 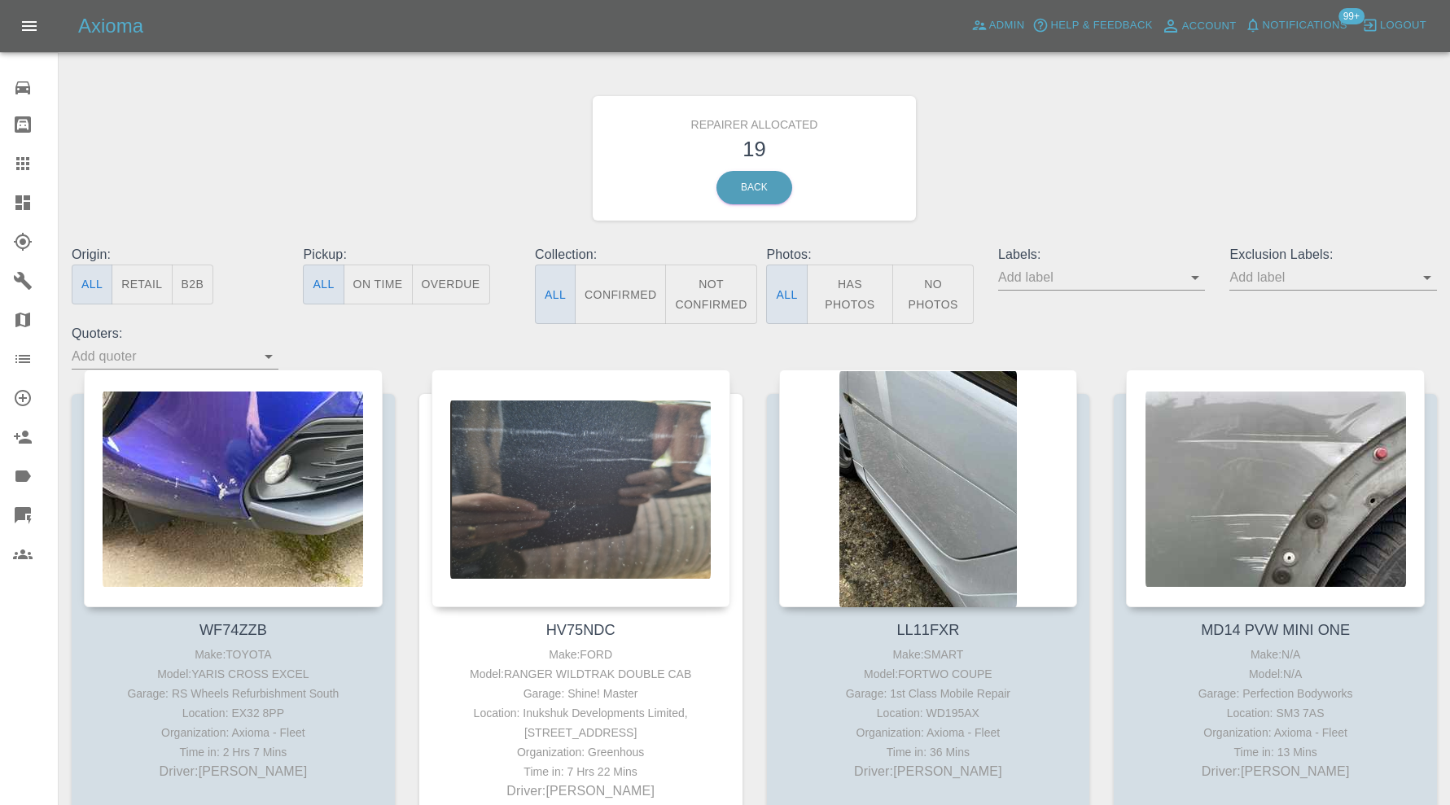 I want to click on button: Open drawer, so click(x=29, y=26).